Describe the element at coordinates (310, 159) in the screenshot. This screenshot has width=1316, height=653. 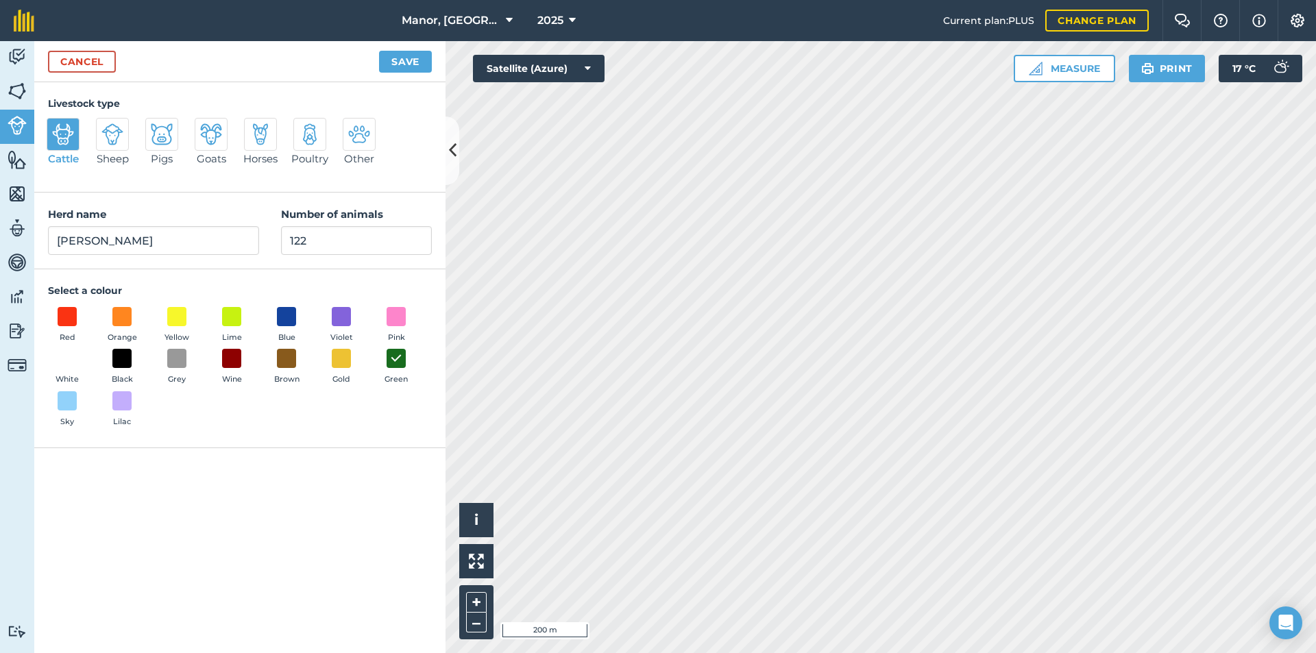
I see `span: Poultry` at that location.